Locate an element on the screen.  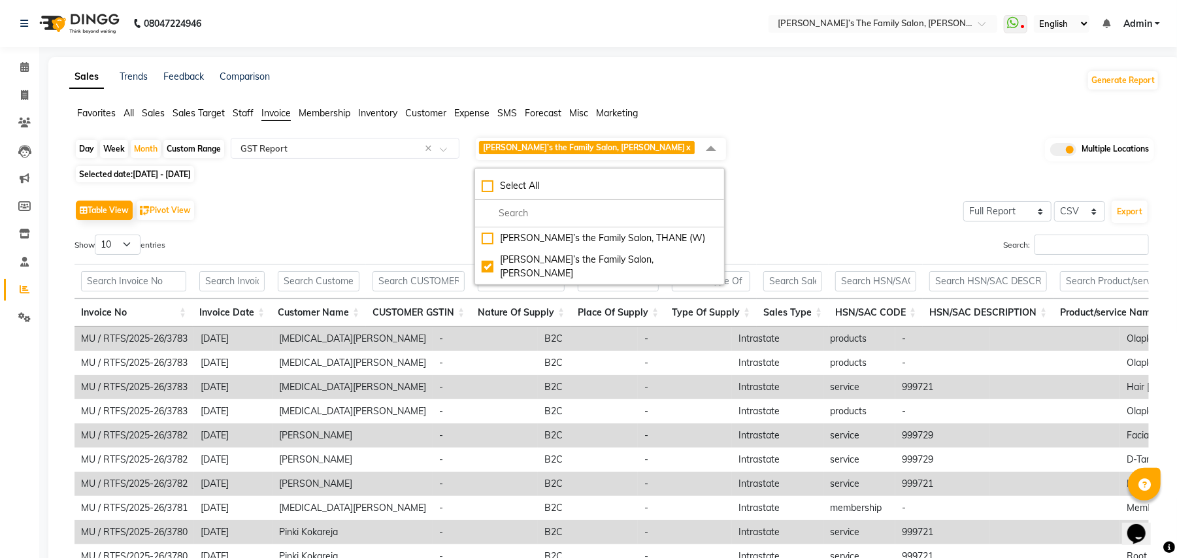
span: Expense is located at coordinates (472, 113).